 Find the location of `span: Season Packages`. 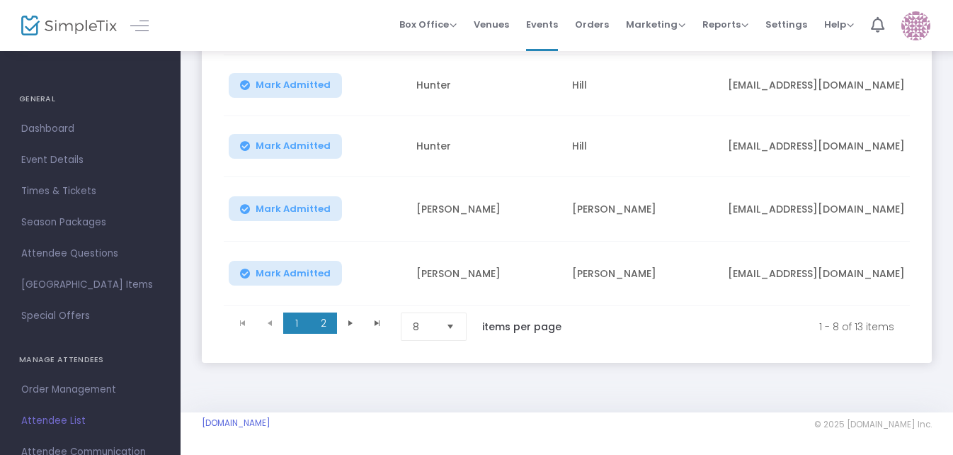

span: Season Packages is located at coordinates (90, 222).